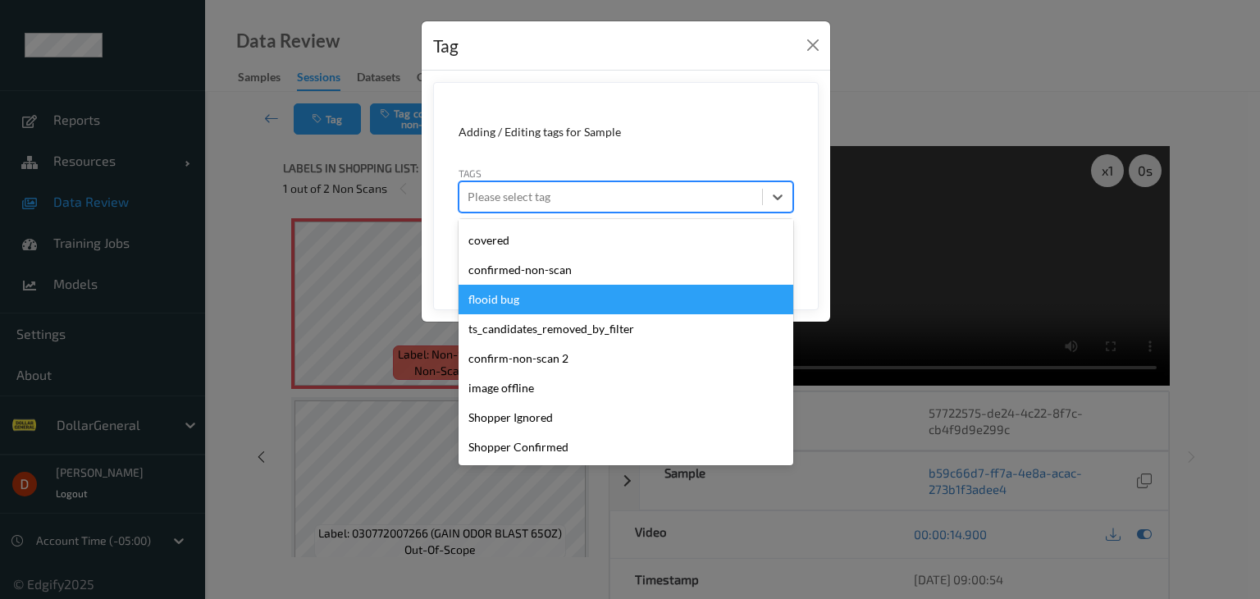 Image resolution: width=1260 pixels, height=599 pixels. Describe the element at coordinates (626, 329) in the screenshot. I see `div: ts_candidates_removed_by_filter` at that location.